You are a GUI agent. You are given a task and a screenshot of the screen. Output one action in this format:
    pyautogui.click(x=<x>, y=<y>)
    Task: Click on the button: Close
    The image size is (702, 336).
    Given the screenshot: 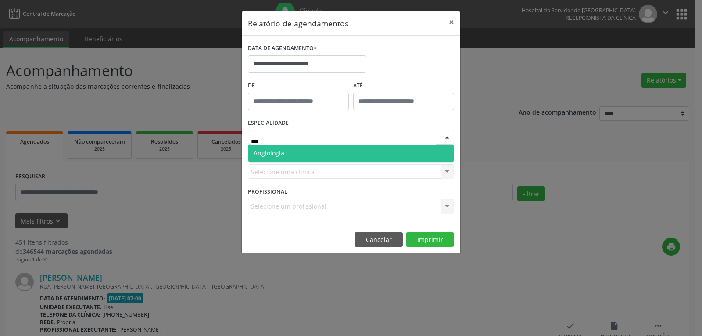 What is the action you would take?
    pyautogui.click(x=452, y=22)
    